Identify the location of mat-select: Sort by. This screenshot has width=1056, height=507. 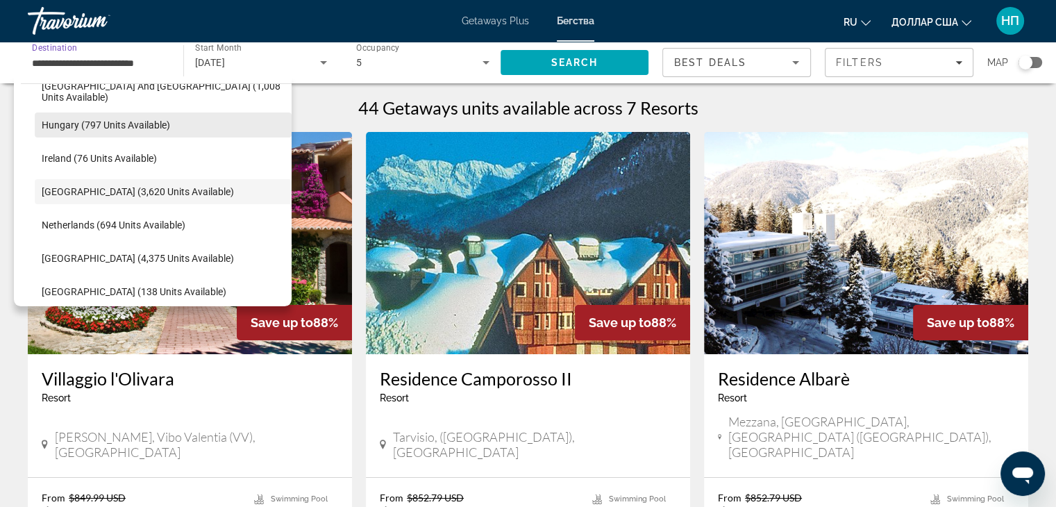
(737, 62).